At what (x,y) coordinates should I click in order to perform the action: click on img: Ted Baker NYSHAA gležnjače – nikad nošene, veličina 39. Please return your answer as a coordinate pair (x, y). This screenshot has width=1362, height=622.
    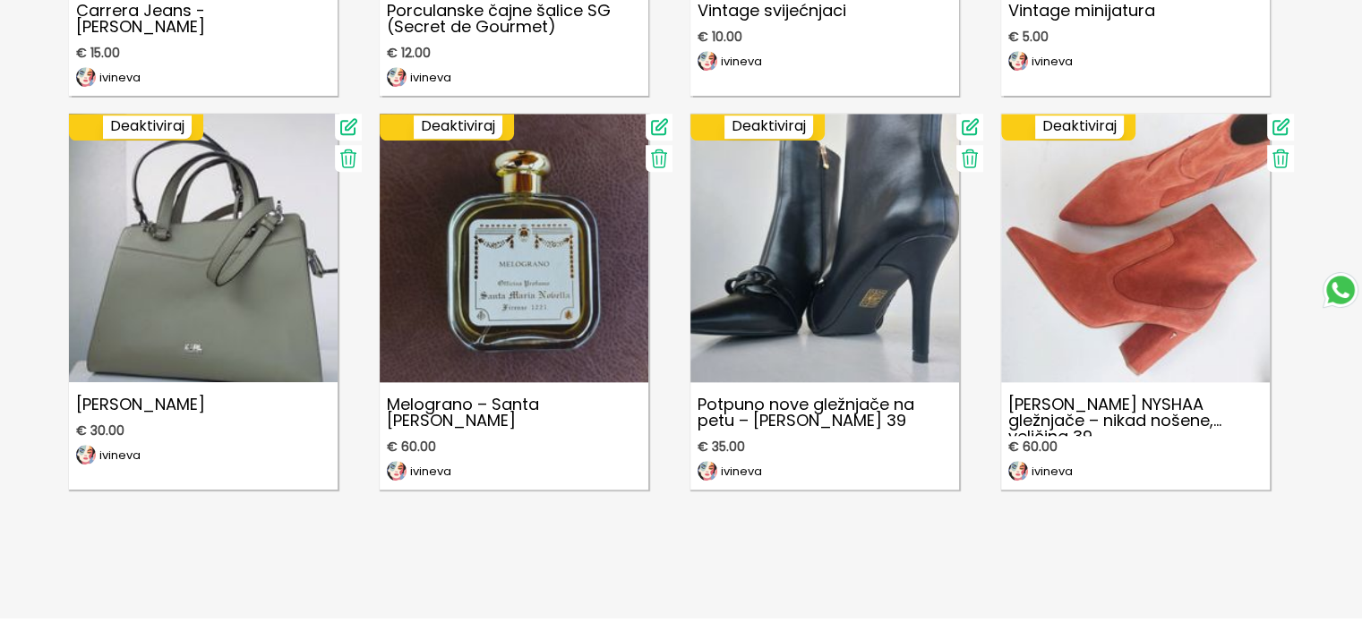
    Looking at the image, I should click on (1135, 248).